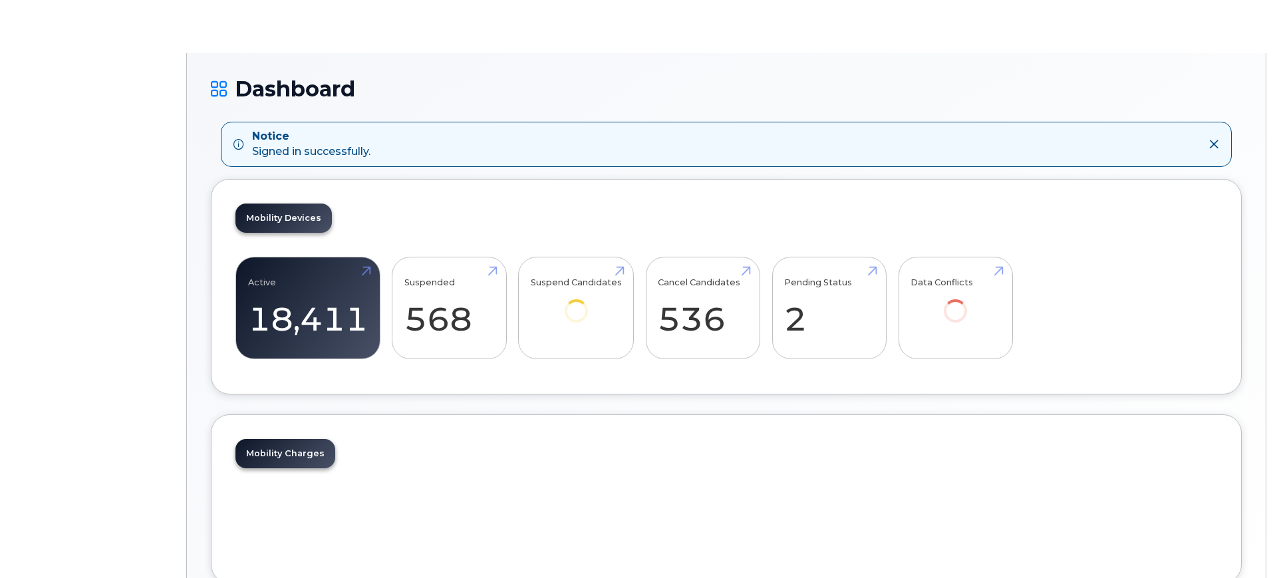 The image size is (1273, 578). I want to click on h1: Dashboard, so click(726, 88).